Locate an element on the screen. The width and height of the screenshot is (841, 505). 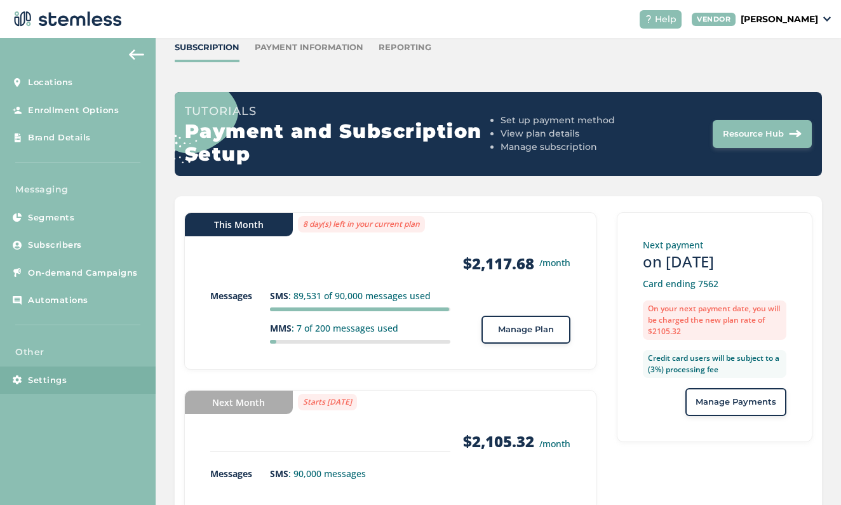
span: Help is located at coordinates (666, 19).